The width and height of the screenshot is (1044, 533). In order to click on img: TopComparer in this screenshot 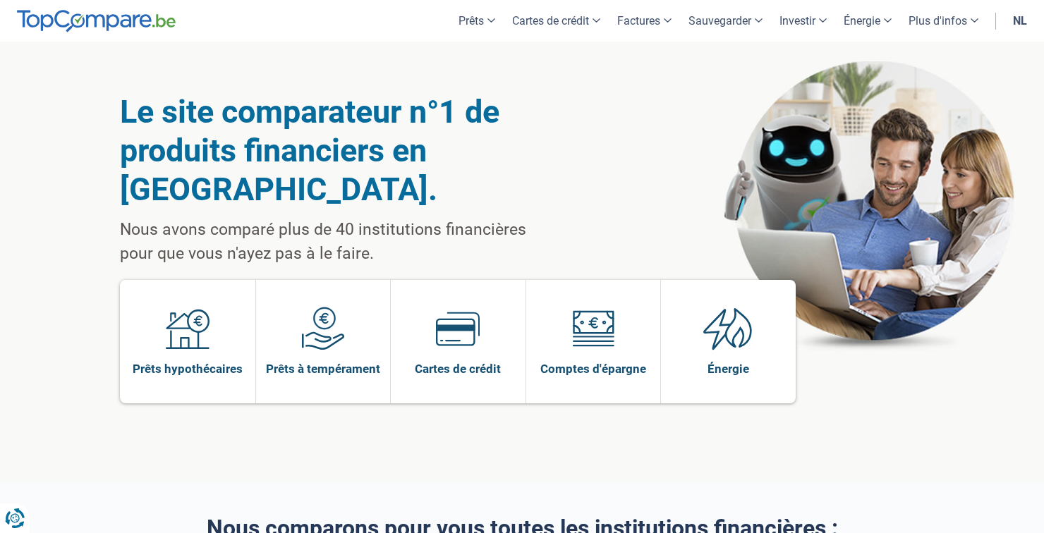, I will do `click(96, 21)`.